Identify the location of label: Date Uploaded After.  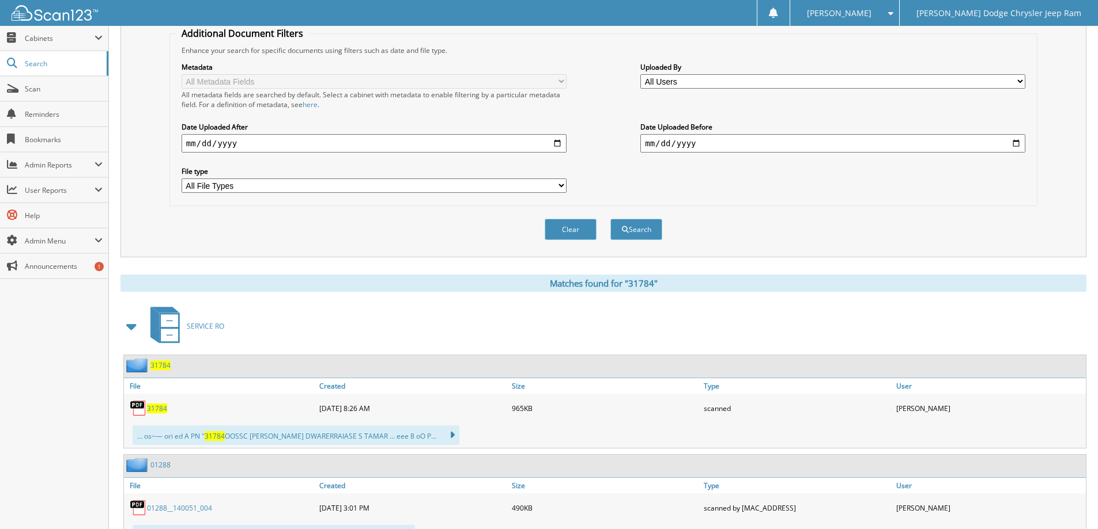
(374, 127).